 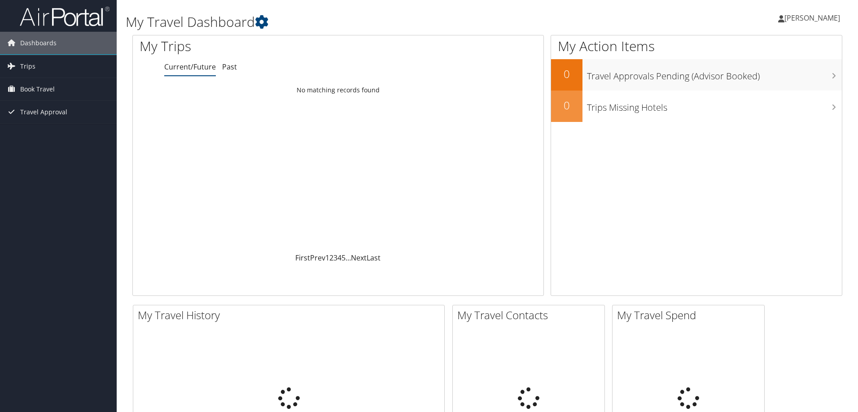 What do you see at coordinates (335, 258) in the screenshot?
I see `a: 3` at bounding box center [335, 258].